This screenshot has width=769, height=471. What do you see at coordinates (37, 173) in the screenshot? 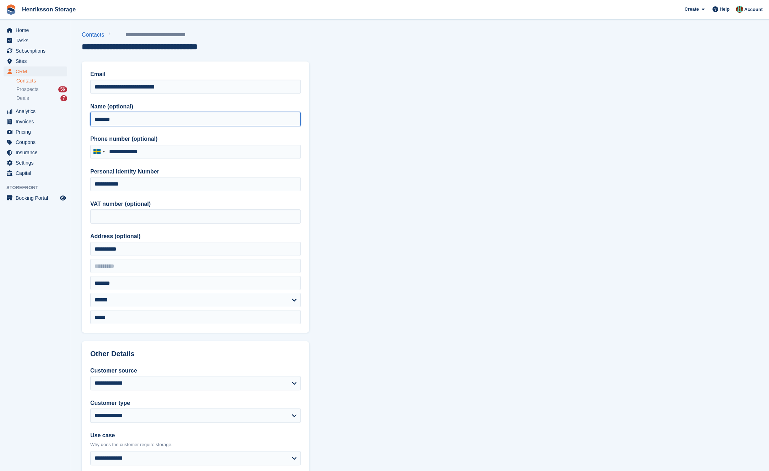
I see `span: Capital` at bounding box center [37, 173].